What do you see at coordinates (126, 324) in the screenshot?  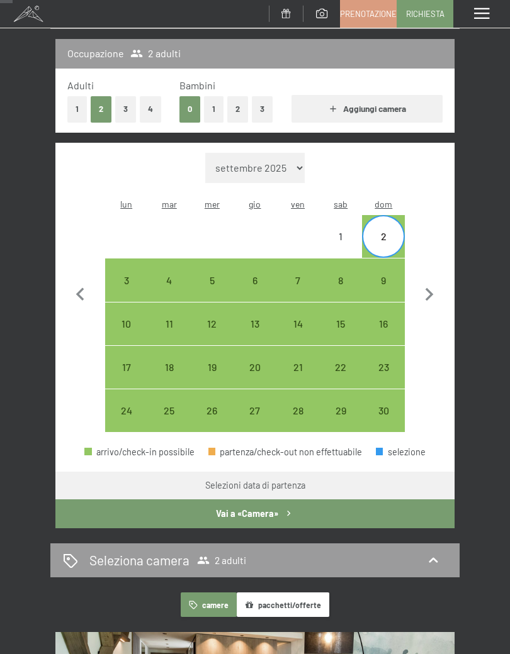 I see `div: Mon Nov 10 2025` at bounding box center [126, 324].